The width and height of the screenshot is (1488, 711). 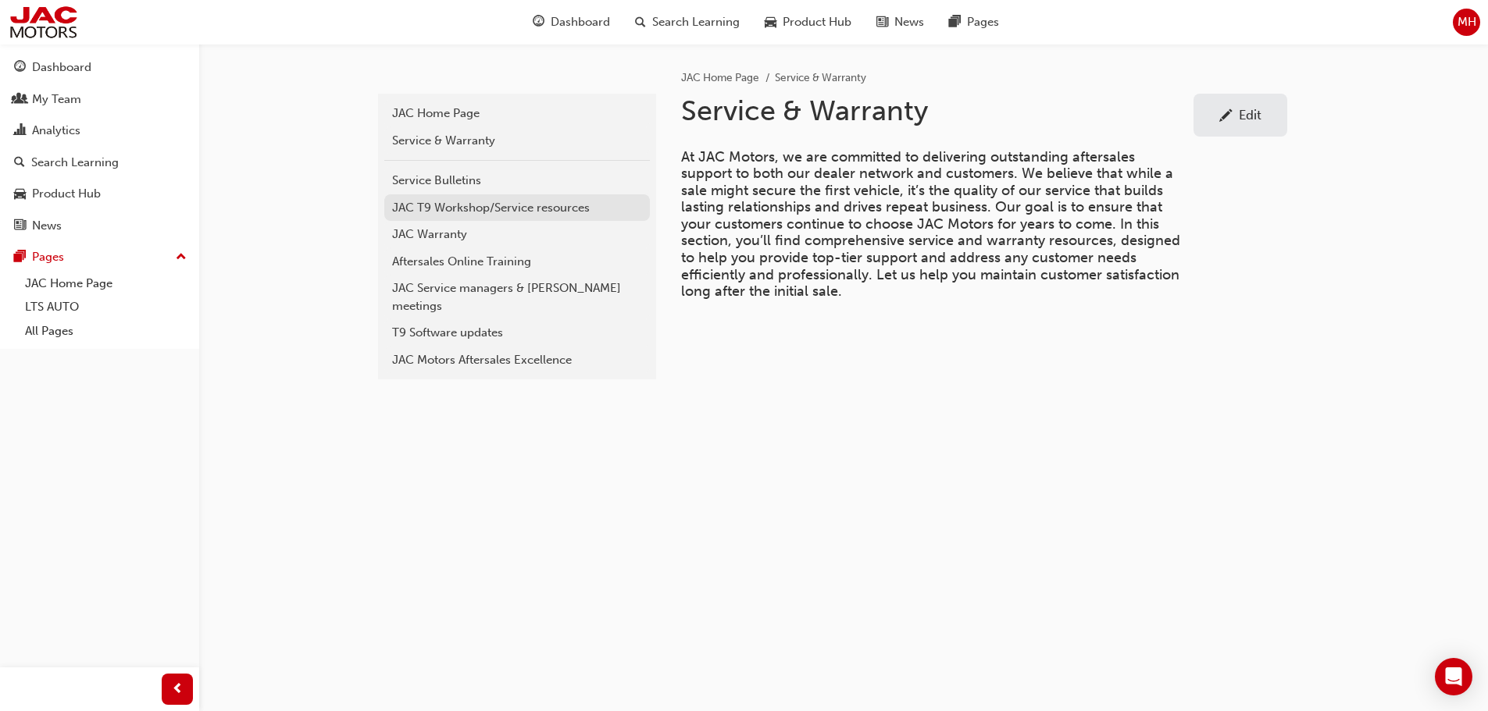 I want to click on a: Analytics, so click(x=99, y=130).